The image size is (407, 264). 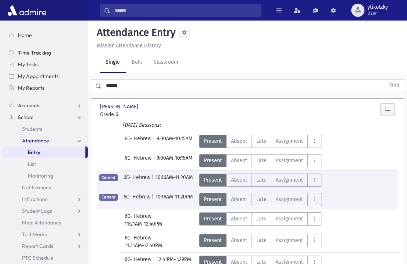 I want to click on img: AdmirePro, so click(x=27, y=10).